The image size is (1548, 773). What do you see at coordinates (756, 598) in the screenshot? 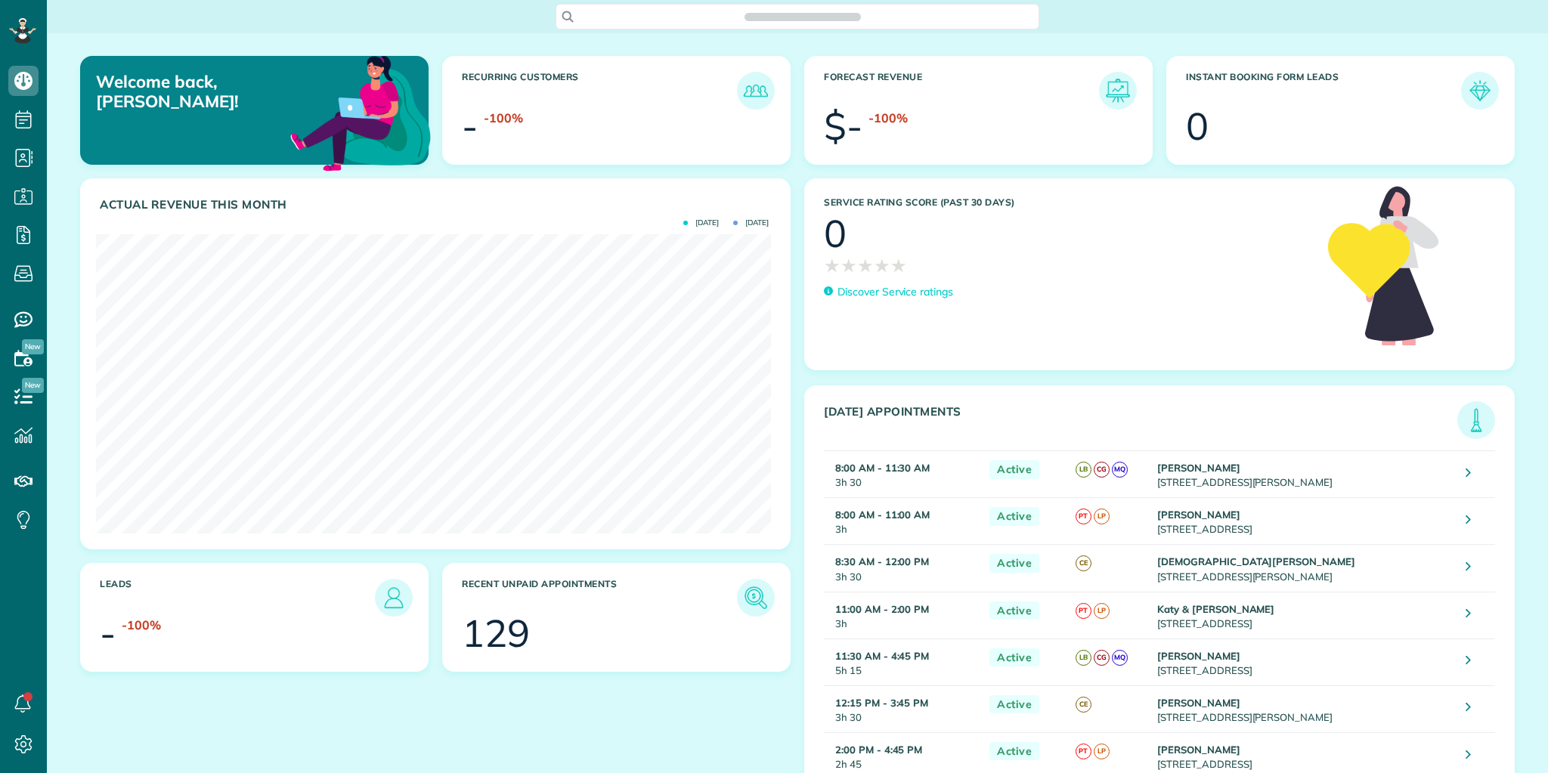
I see `img: icon_unpaid_appointments-47b8ce3997adf2238b356f14209ab4cced10bd1f174958f3ca8f1d0dd7fffeee.png` at bounding box center [756, 598].